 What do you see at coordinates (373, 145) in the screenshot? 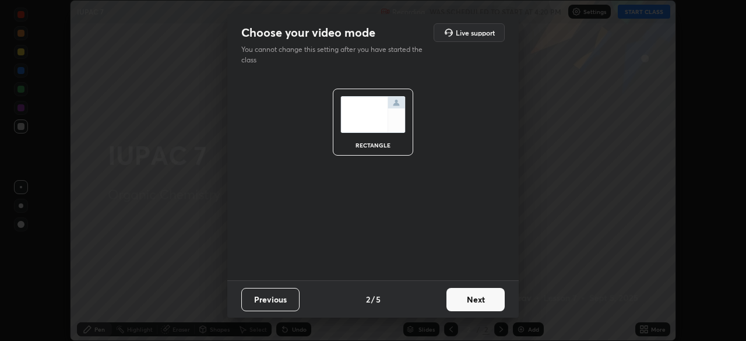
I see `div: rectangle` at bounding box center [373, 145].